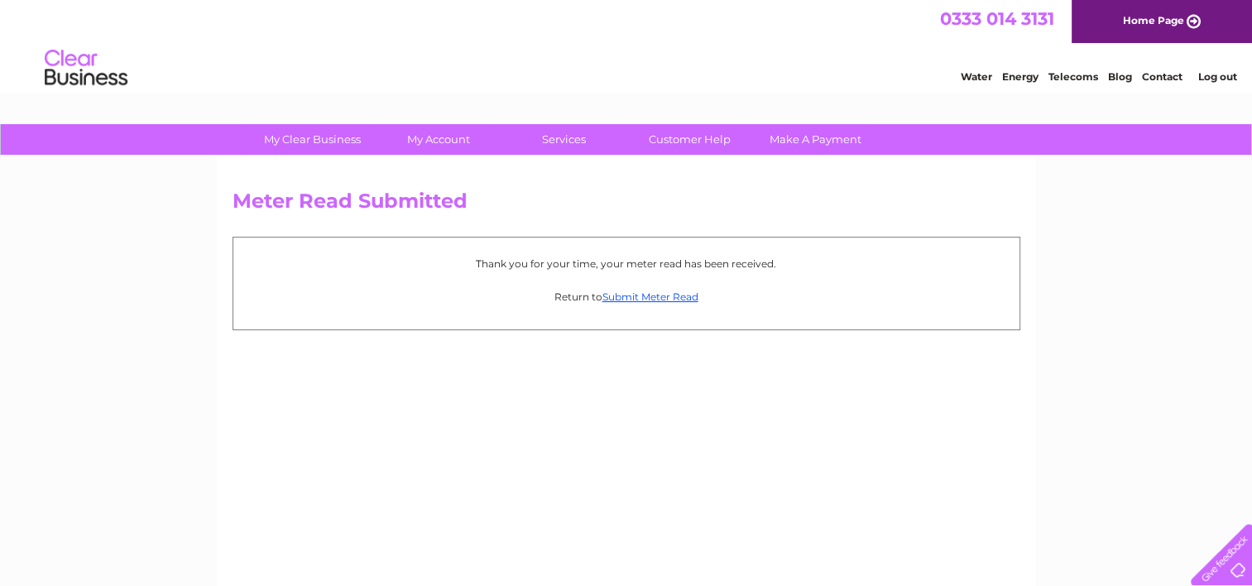 Image resolution: width=1252 pixels, height=586 pixels. I want to click on p: Return to, so click(627, 296).